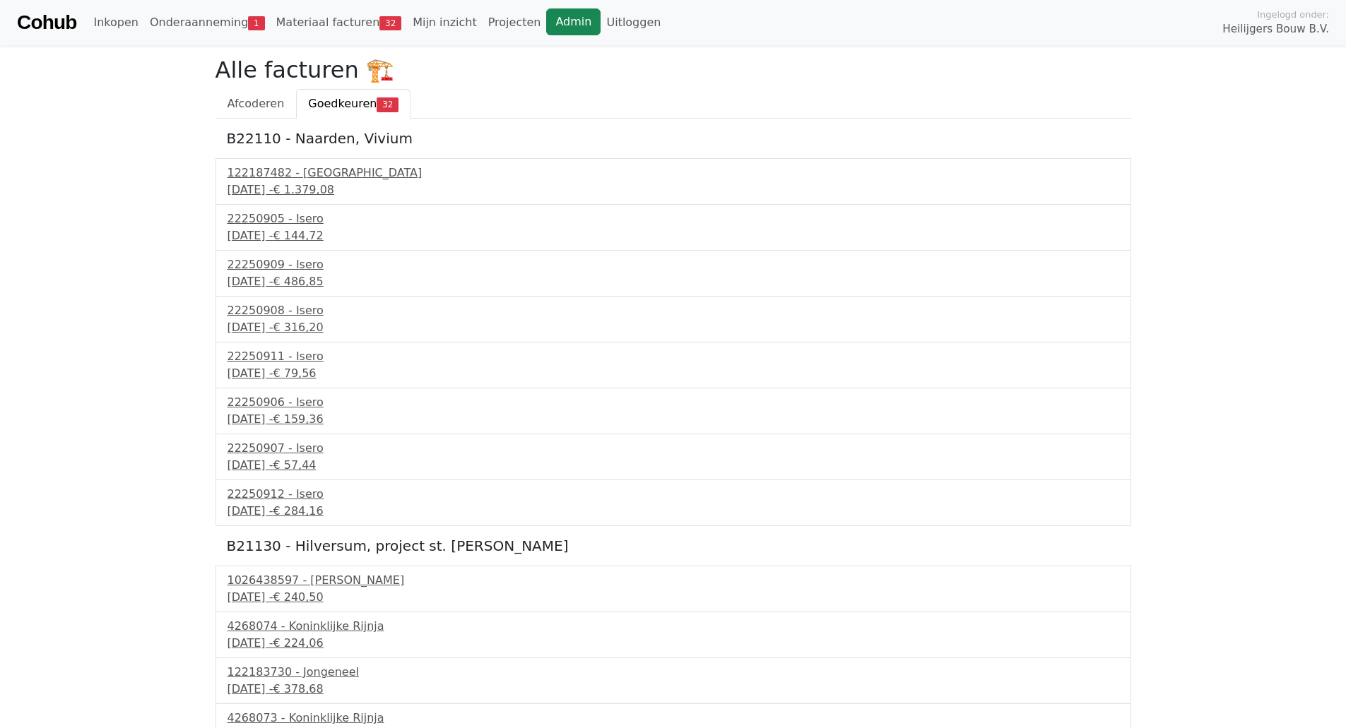  I want to click on h5: B22110 - Naarden, Vivium, so click(673, 138).